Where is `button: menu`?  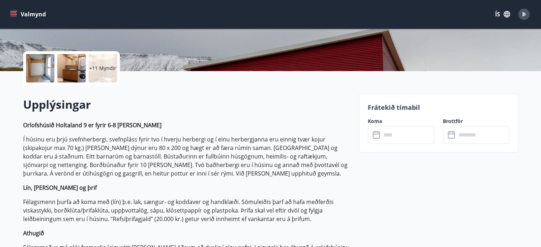 button: menu is located at coordinates (28, 14).